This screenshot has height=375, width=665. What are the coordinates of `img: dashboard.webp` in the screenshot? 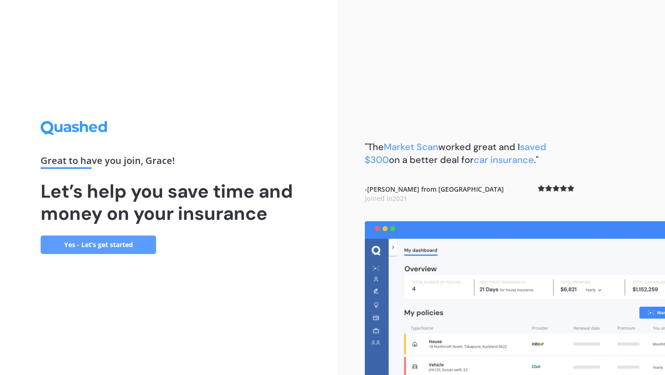 It's located at (515, 298).